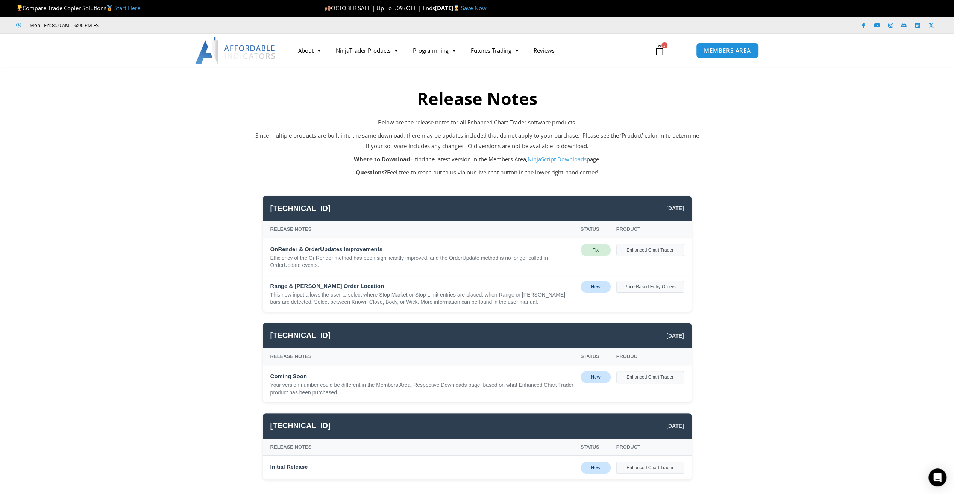 The image size is (954, 494). What do you see at coordinates (235, 50) in the screenshot?
I see `img: LogoAI | Affordable Indicators – NinjaTrader` at bounding box center [235, 50].